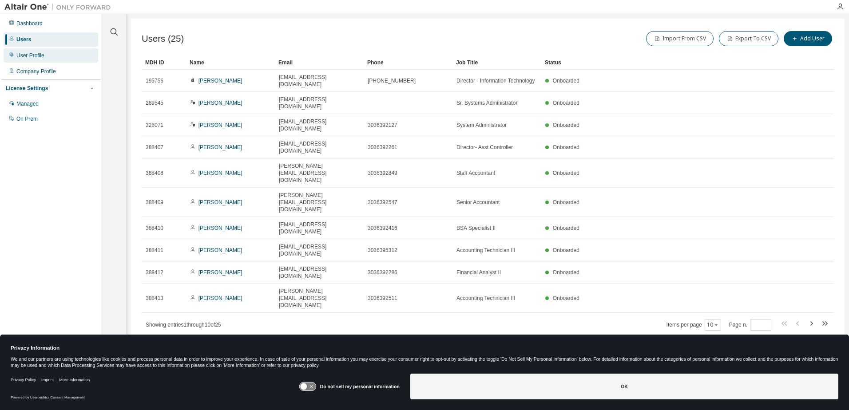 Image resolution: width=849 pixels, height=410 pixels. What do you see at coordinates (680, 39) in the screenshot?
I see `button: Import From CSV` at bounding box center [680, 39].